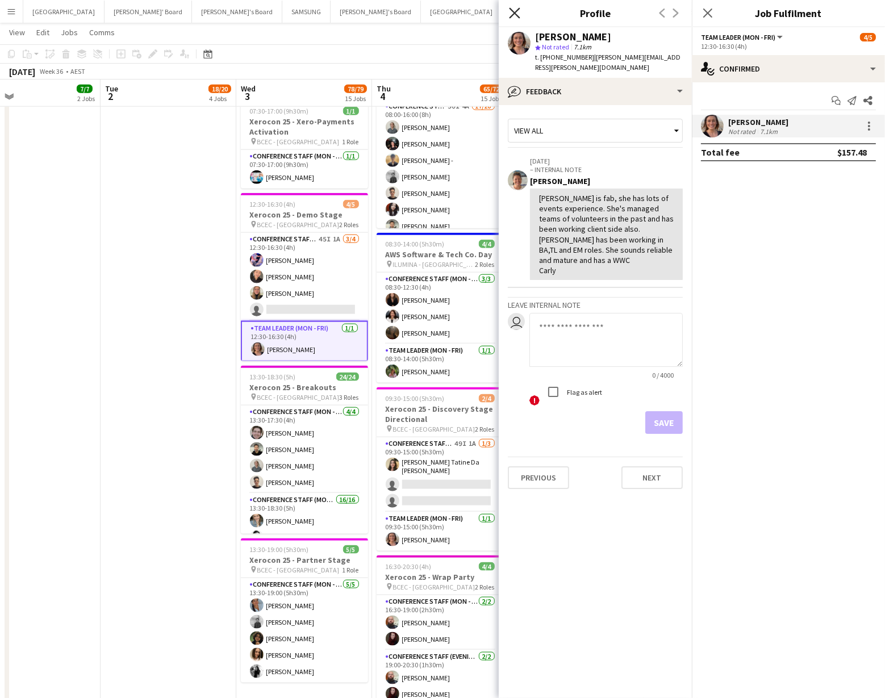 The image size is (885, 698). I want to click on h3: Job Fulfilment, so click(788, 13).